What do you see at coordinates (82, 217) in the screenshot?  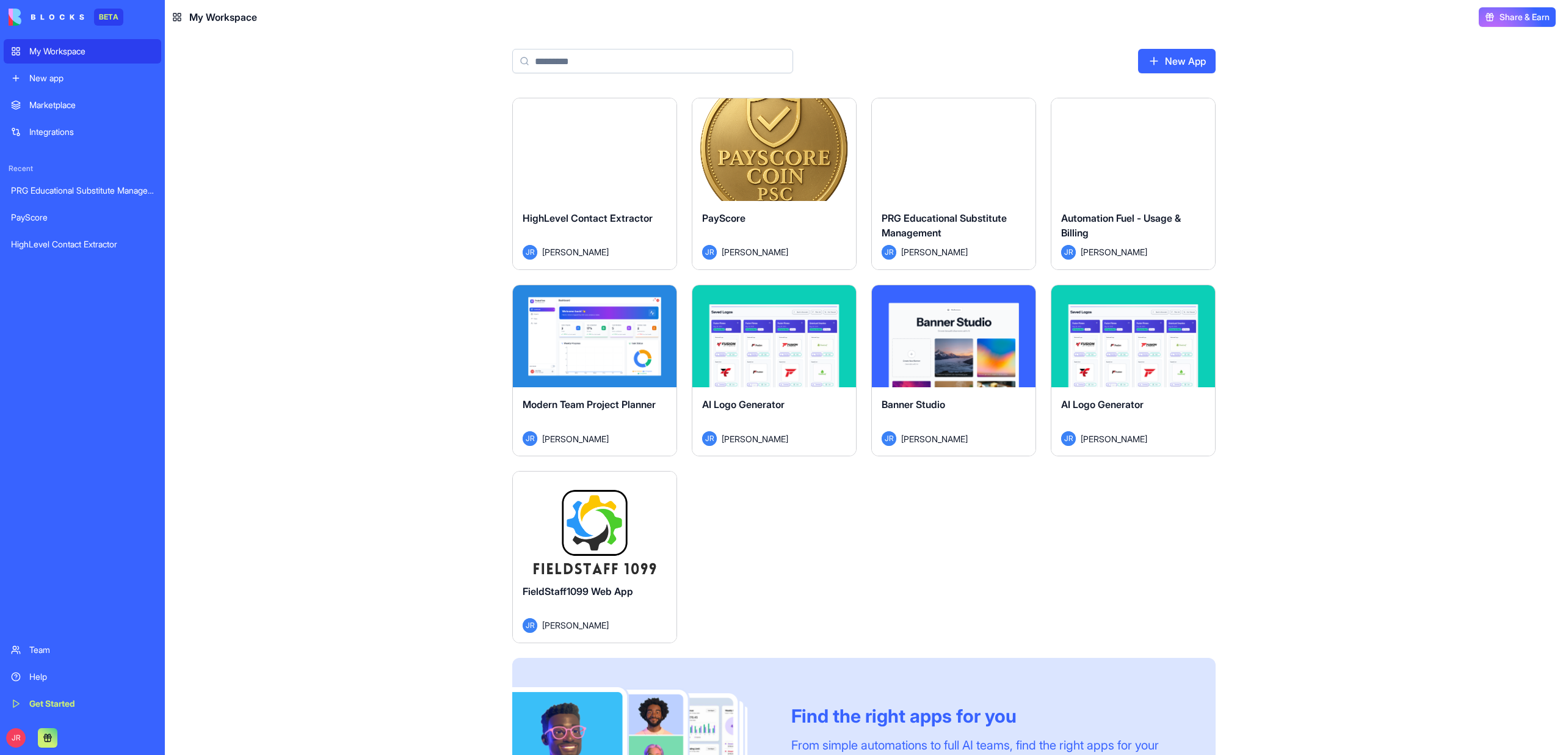 I see `div: PayScore` at bounding box center [82, 217].